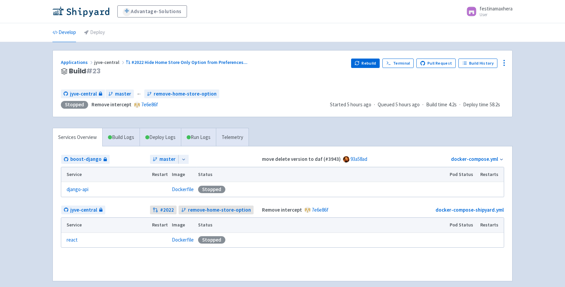 This screenshot has height=287, width=565. What do you see at coordinates (81, 11) in the screenshot?
I see `img: Shipyard logo` at bounding box center [81, 11].